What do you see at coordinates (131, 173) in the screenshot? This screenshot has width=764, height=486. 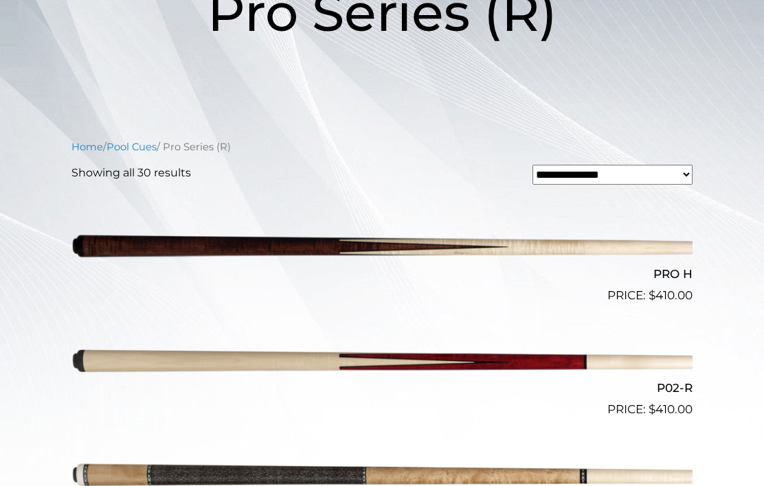 I see `p: Showing all 30 results` at bounding box center [131, 173].